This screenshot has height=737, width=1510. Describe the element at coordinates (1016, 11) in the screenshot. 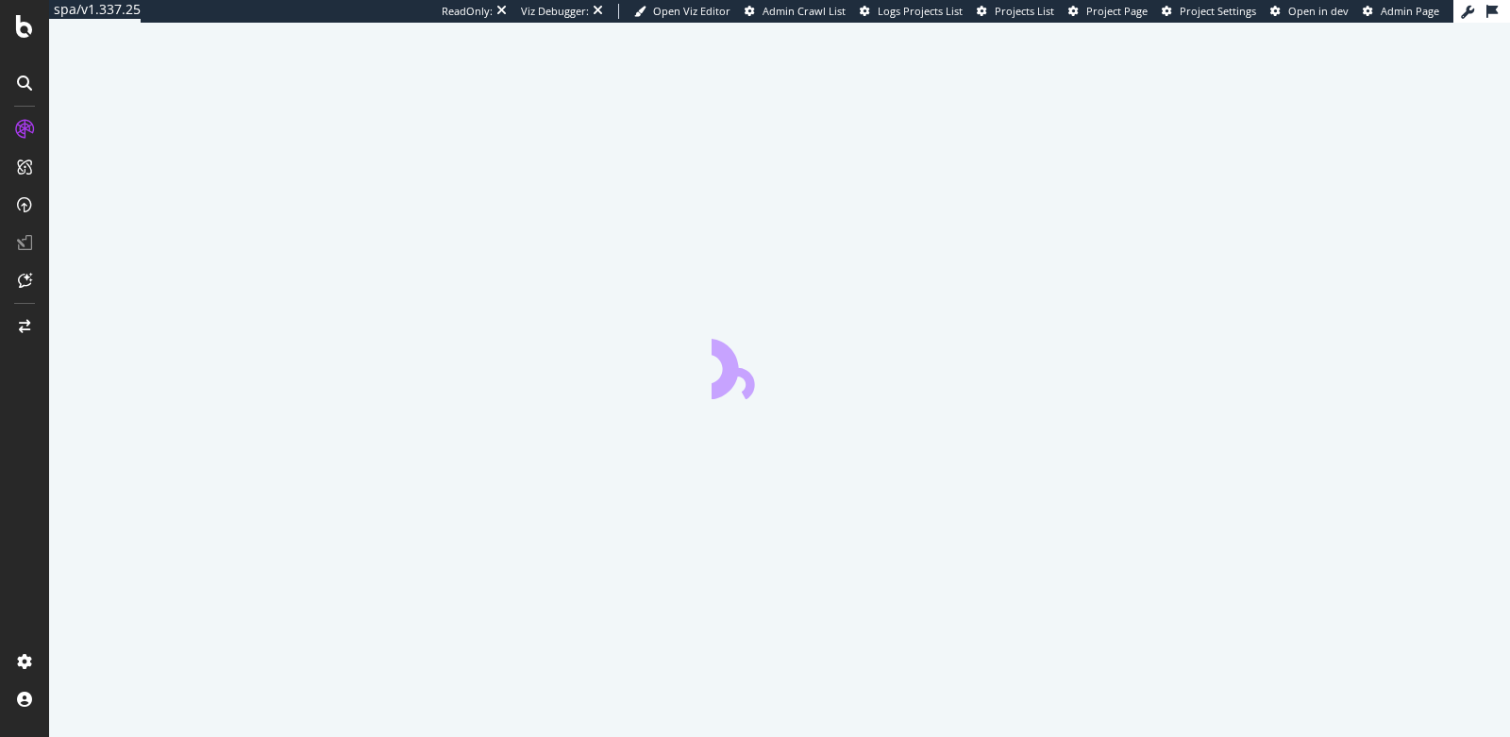

I see `a: Projects List` at that location.